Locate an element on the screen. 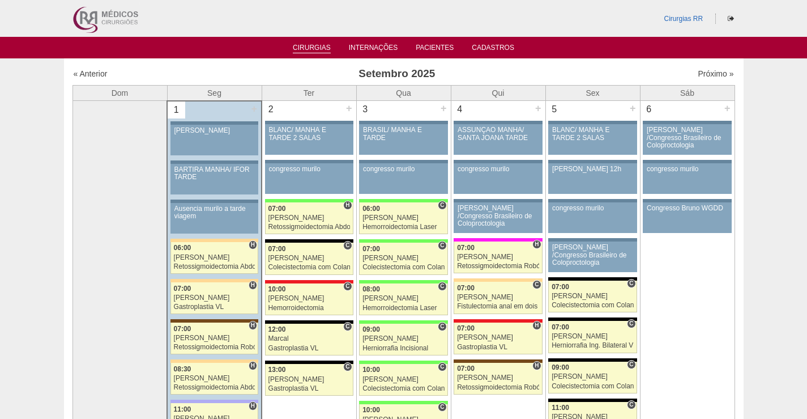 The width and height of the screenshot is (807, 419). div: Key: Santa Joana is located at coordinates (498, 361).